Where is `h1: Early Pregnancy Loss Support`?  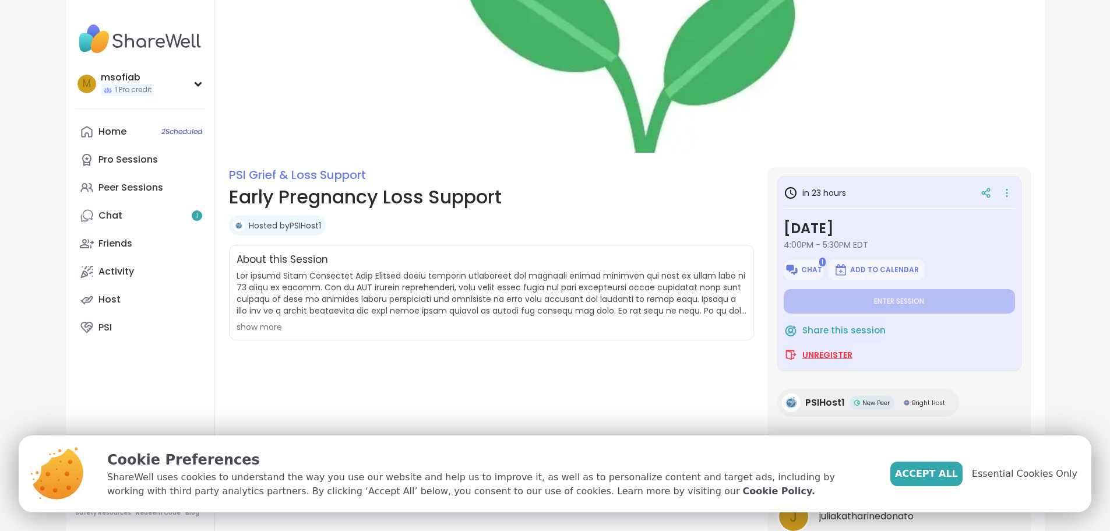 h1: Early Pregnancy Loss Support is located at coordinates (491, 197).